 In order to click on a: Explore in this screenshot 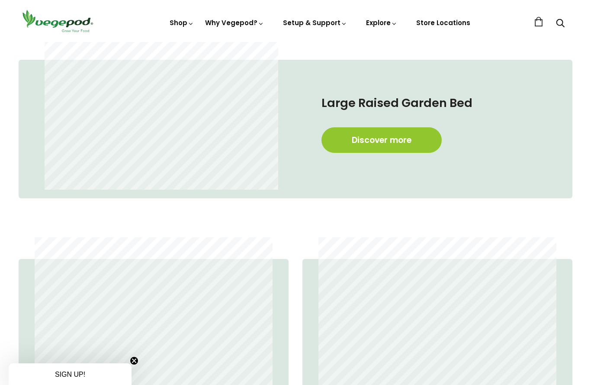, I will do `click(382, 22)`.